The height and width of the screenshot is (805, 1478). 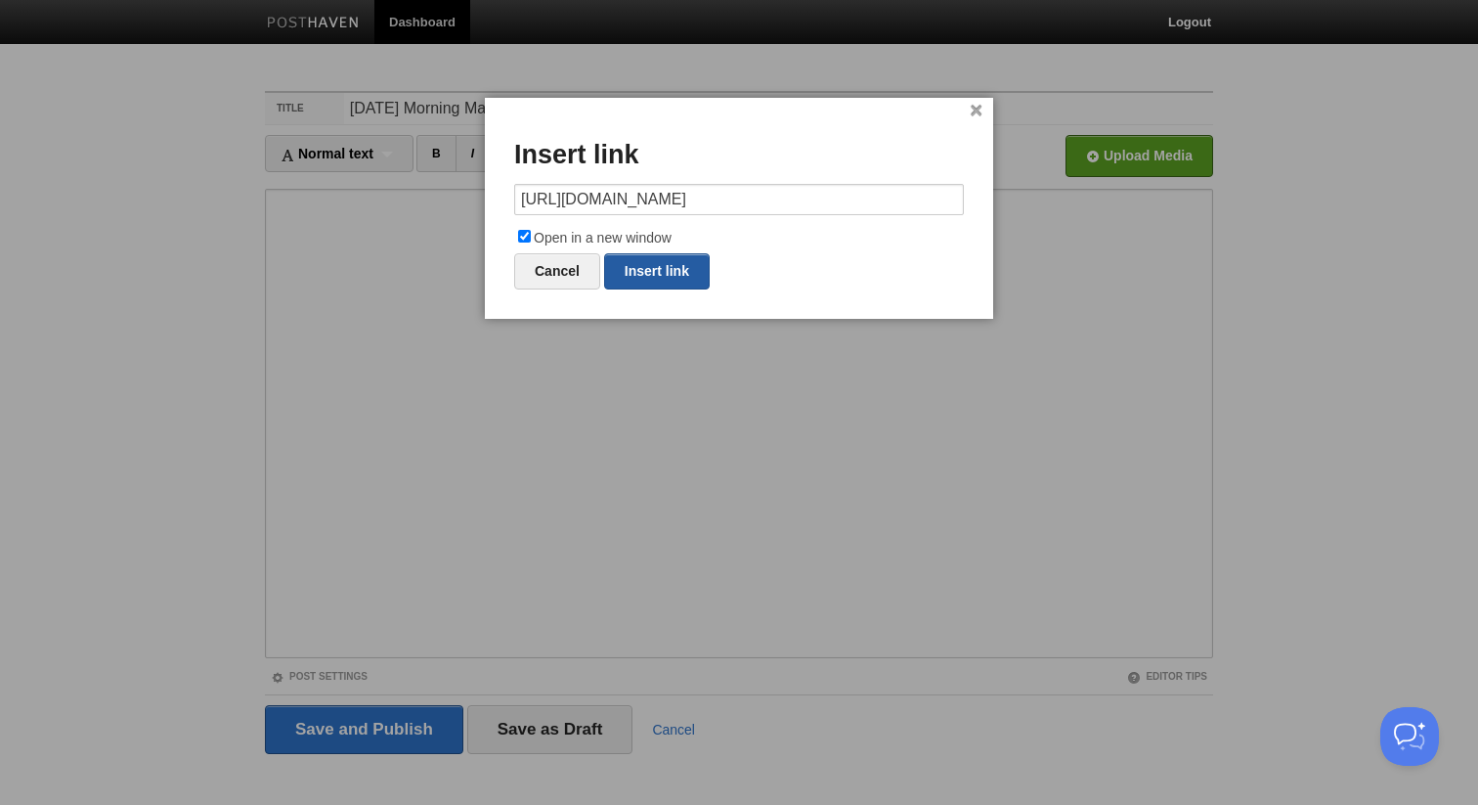 What do you see at coordinates (557, 271) in the screenshot?
I see `a: Cancel` at bounding box center [557, 271].